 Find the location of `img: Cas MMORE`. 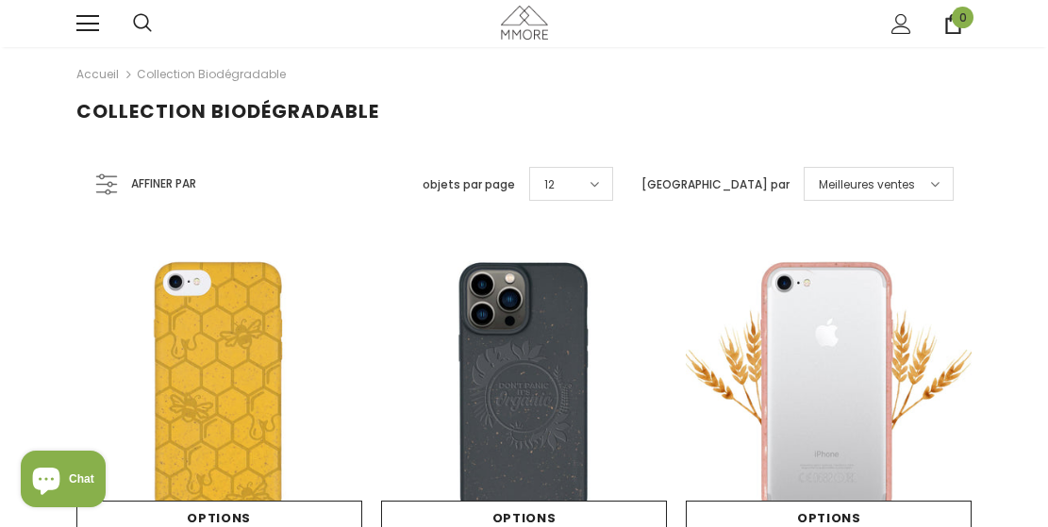

img: Cas MMORE is located at coordinates (524, 22).